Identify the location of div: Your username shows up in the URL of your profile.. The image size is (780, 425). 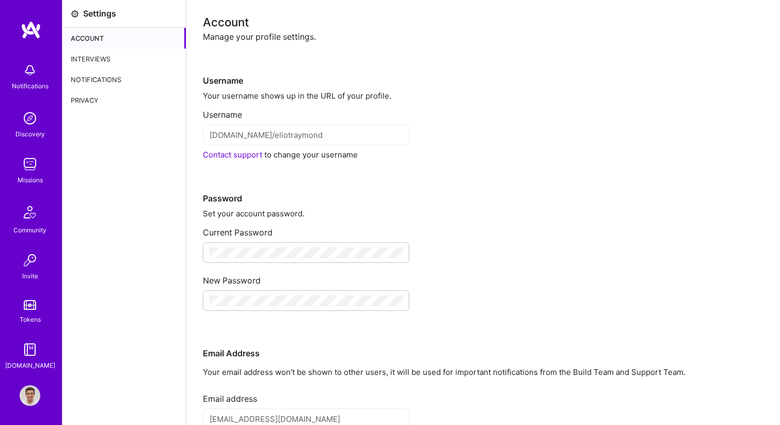
(483, 96).